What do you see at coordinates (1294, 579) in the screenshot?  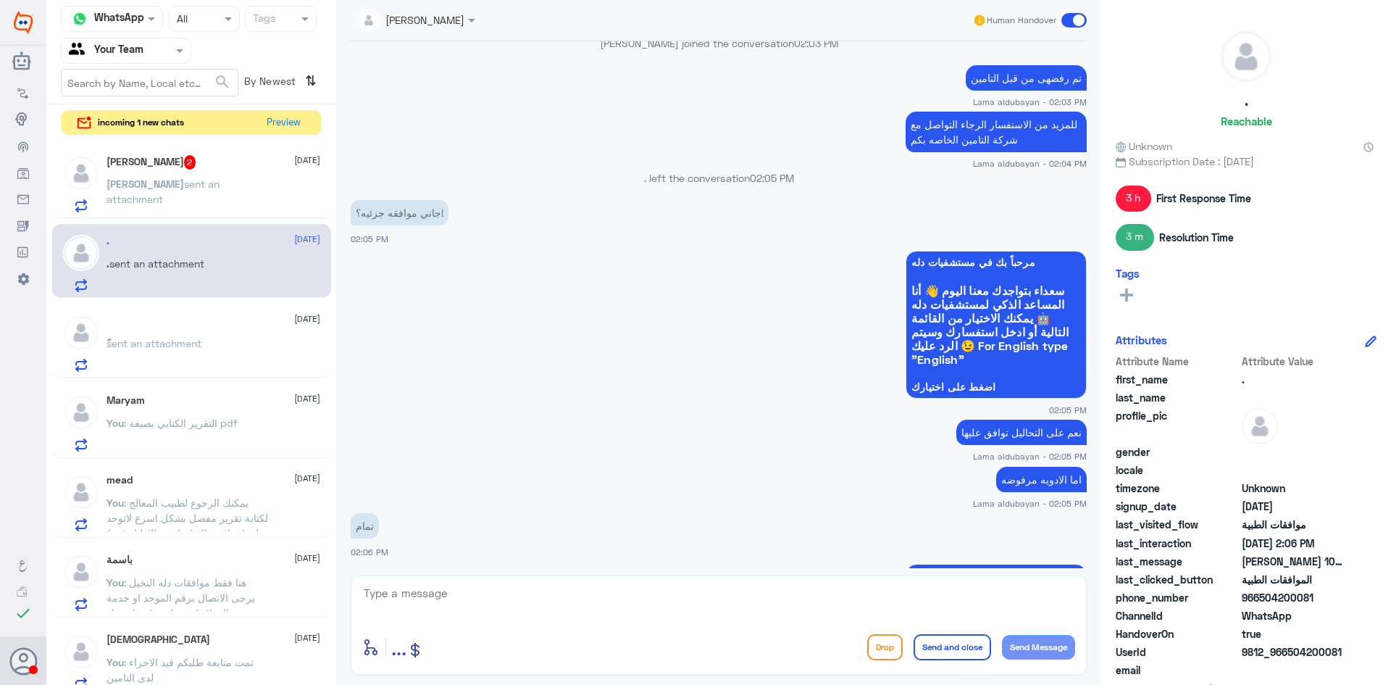 I see `span: الموافقات الطبية` at bounding box center [1294, 579].